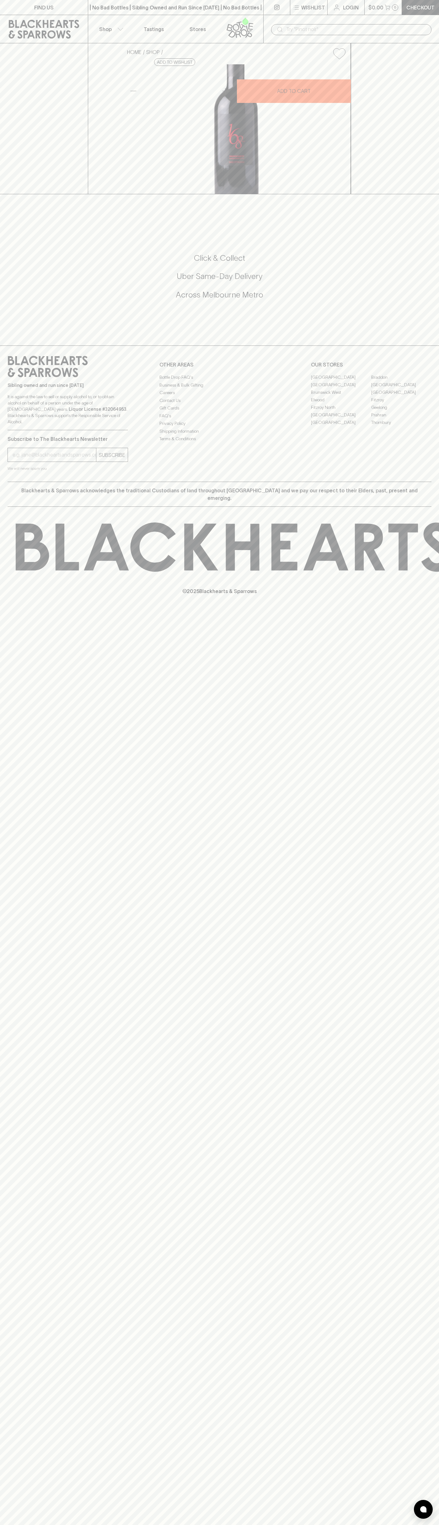 The image size is (439, 1525). What do you see at coordinates (68, 439) in the screenshot?
I see `p: Subscribe to The Blackhearts Newsletter` at bounding box center [68, 439].